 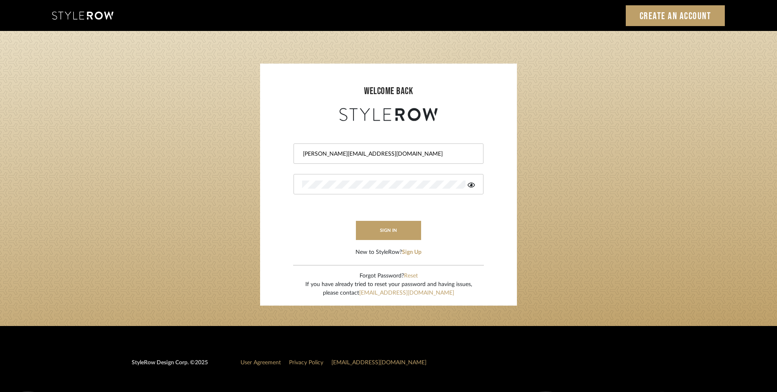 What do you see at coordinates (389, 252) in the screenshot?
I see `div: New to StyleRow?` at bounding box center [389, 252].